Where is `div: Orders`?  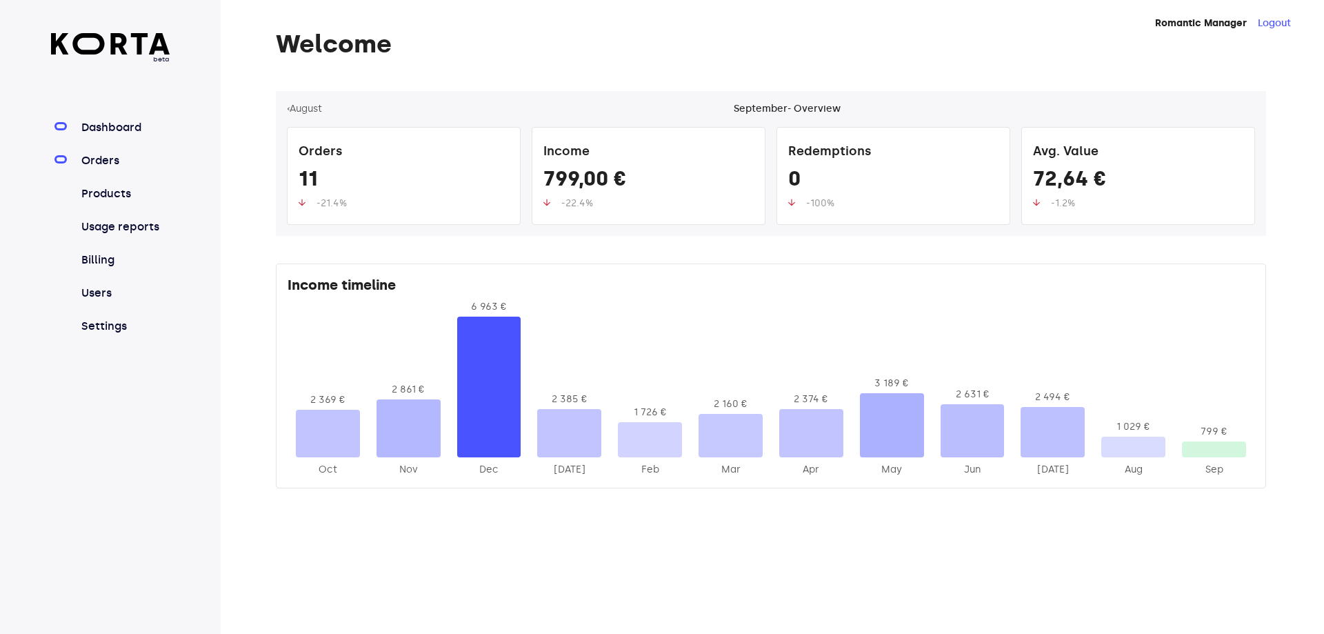
div: Orders is located at coordinates (403, 152).